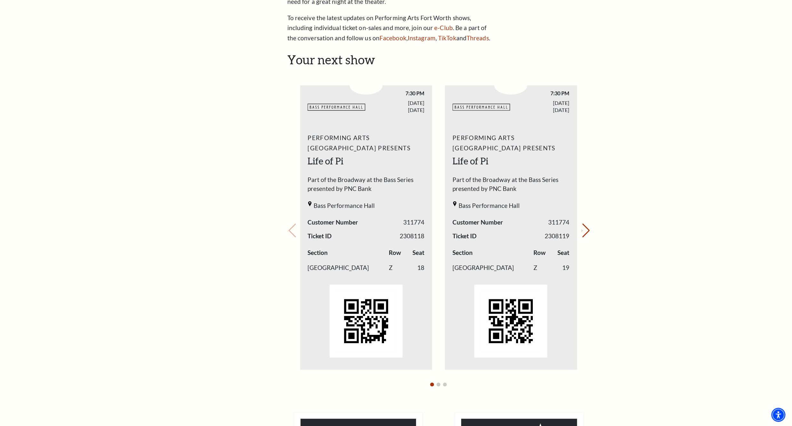 Image resolution: width=792 pixels, height=426 pixels. What do you see at coordinates (561, 268) in the screenshot?
I see `td: 19` at bounding box center [561, 268].